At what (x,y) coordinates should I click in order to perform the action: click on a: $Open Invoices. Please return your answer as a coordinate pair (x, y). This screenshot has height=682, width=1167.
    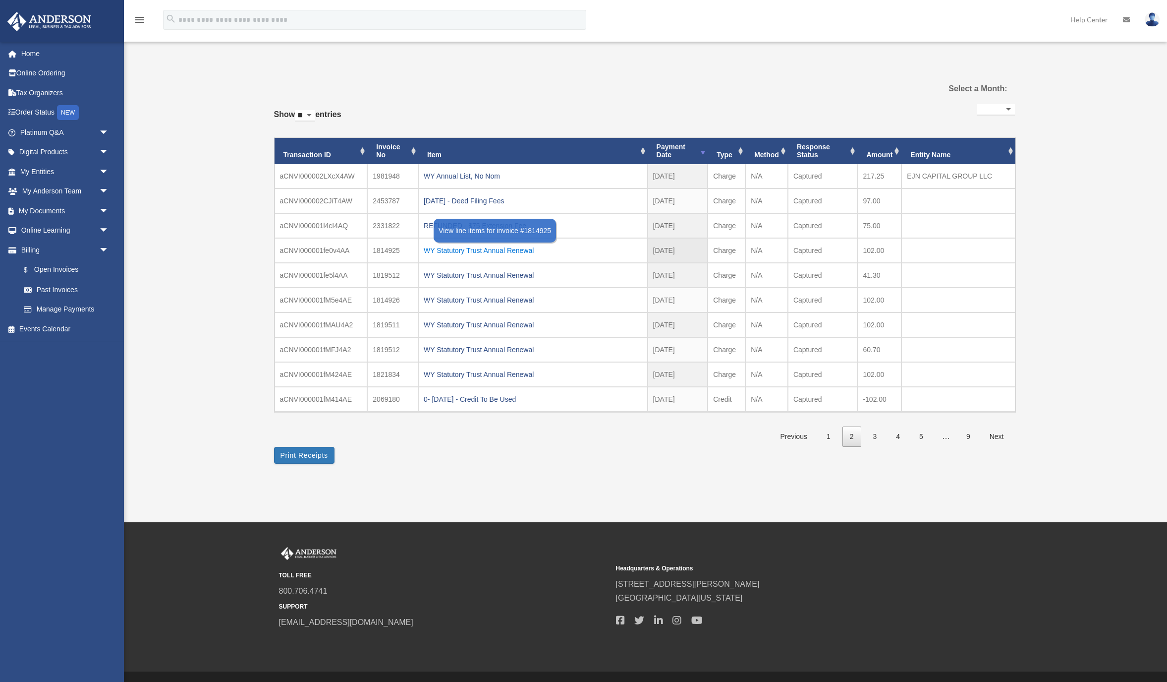
    Looking at the image, I should click on (69, 270).